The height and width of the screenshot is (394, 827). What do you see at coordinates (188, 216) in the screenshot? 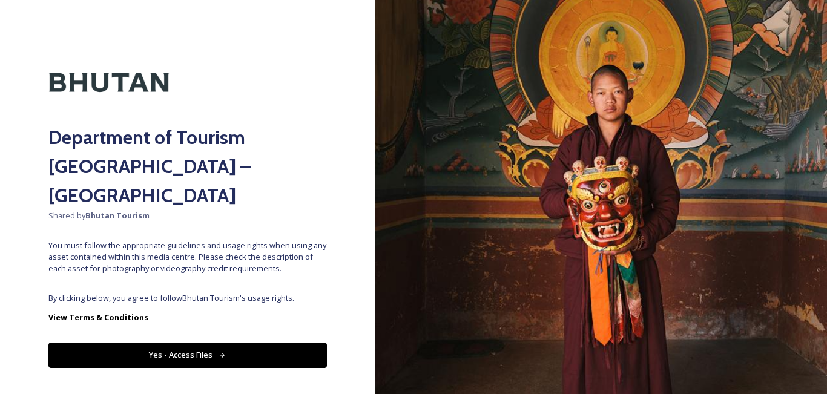
I see `span: Shared by` at bounding box center [188, 216].